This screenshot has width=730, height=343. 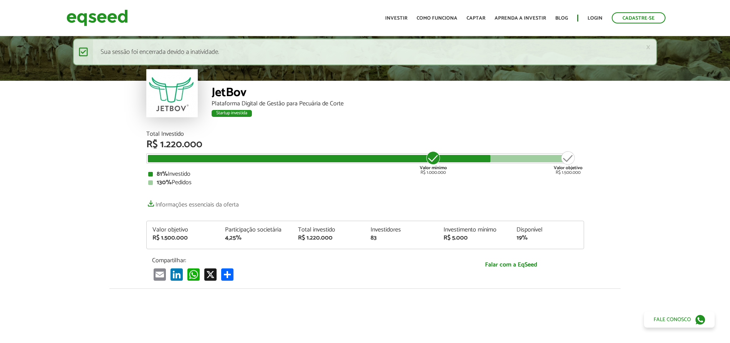 What do you see at coordinates (292, 260) in the screenshot?
I see `p: Compartilhar:` at bounding box center [292, 260].